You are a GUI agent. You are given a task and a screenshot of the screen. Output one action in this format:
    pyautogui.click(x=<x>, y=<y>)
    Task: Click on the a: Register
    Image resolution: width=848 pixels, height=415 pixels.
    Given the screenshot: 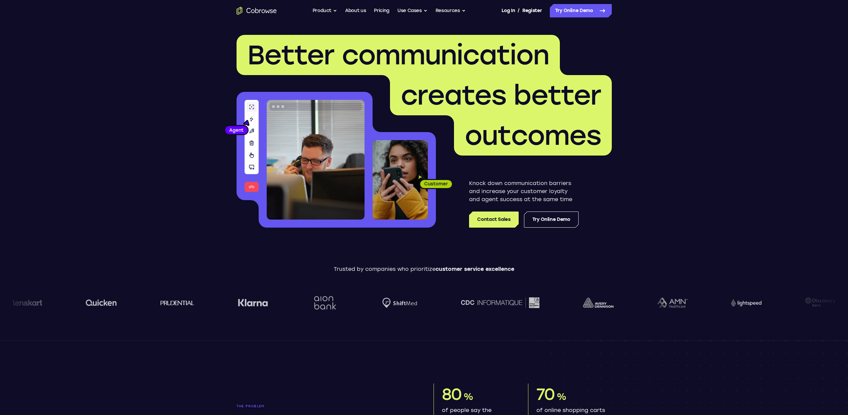 What is the action you would take?
    pyautogui.click(x=532, y=11)
    